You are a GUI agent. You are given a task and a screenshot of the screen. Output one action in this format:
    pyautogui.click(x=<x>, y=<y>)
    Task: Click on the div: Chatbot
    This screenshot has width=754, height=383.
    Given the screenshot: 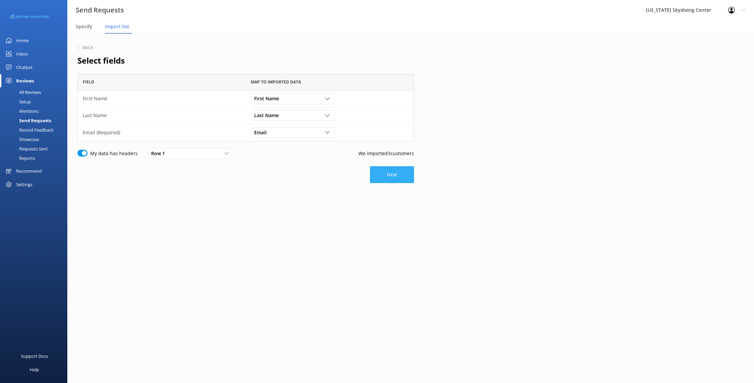 What is the action you would take?
    pyautogui.click(x=24, y=67)
    